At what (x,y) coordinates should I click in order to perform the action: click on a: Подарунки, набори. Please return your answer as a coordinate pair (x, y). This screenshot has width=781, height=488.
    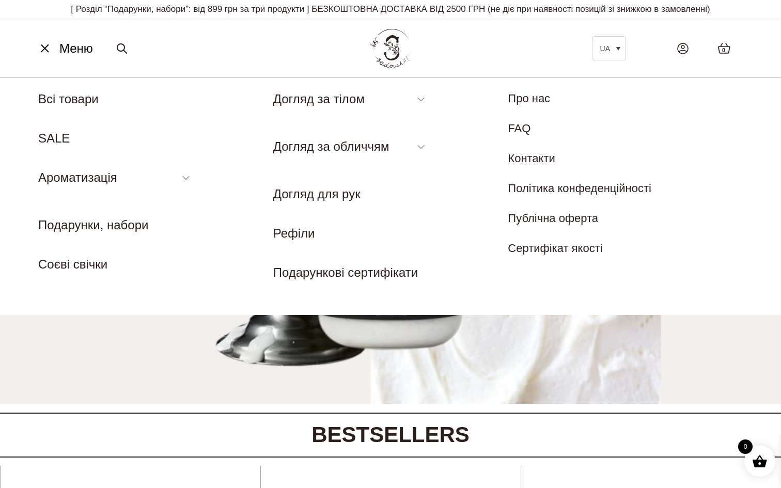
    Looking at the image, I should click on (93, 225).